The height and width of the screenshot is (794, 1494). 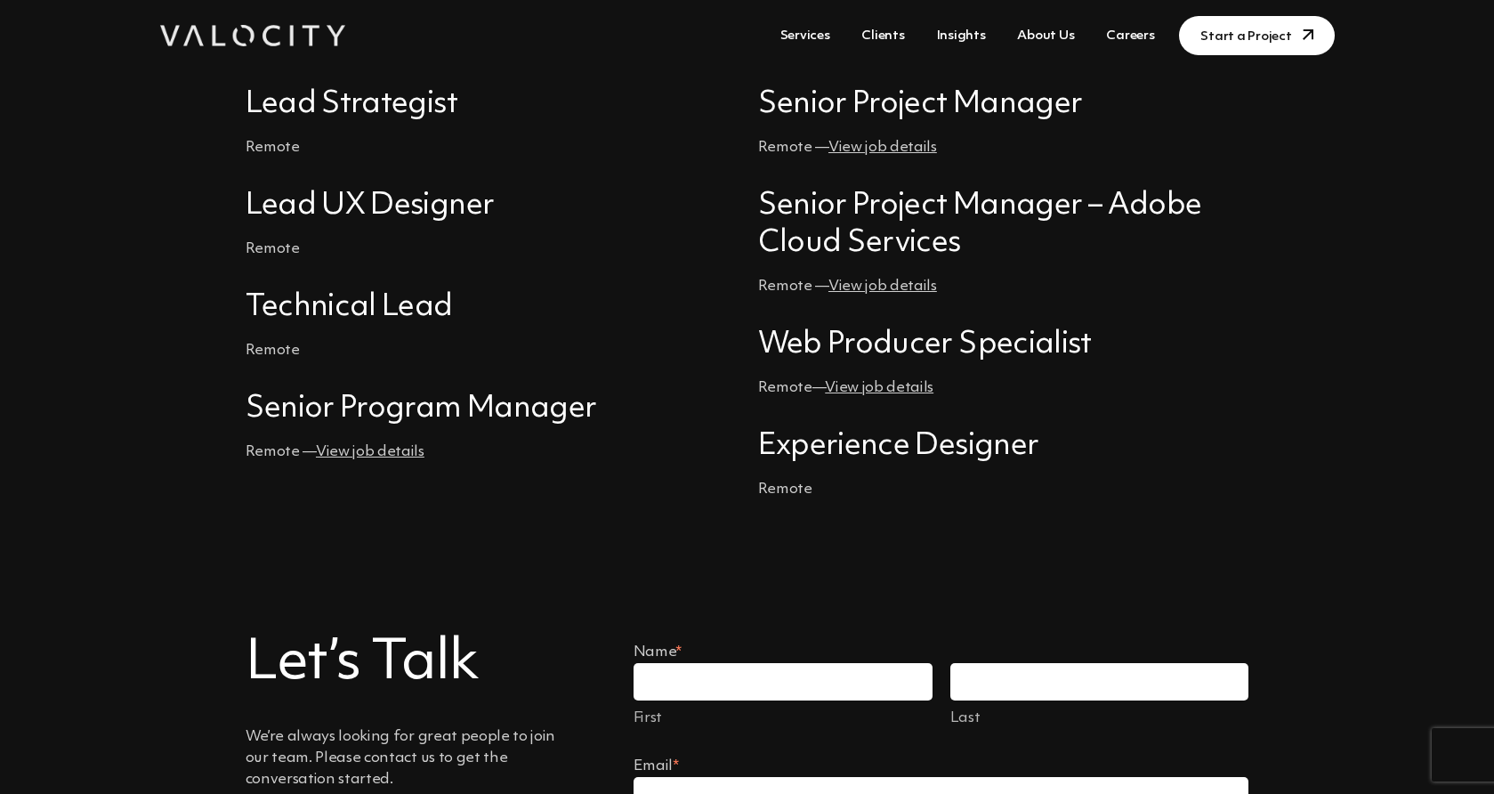 I want to click on a: Careers, so click(x=1130, y=36).